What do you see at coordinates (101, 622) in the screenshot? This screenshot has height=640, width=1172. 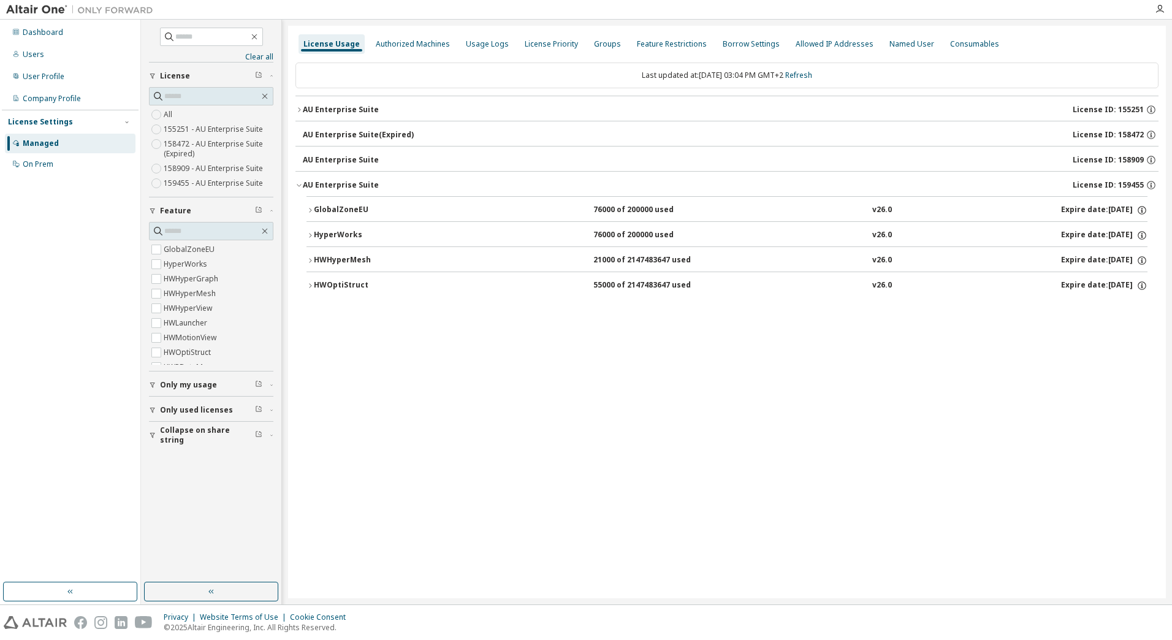 I see `img: instagram.svg` at bounding box center [101, 622].